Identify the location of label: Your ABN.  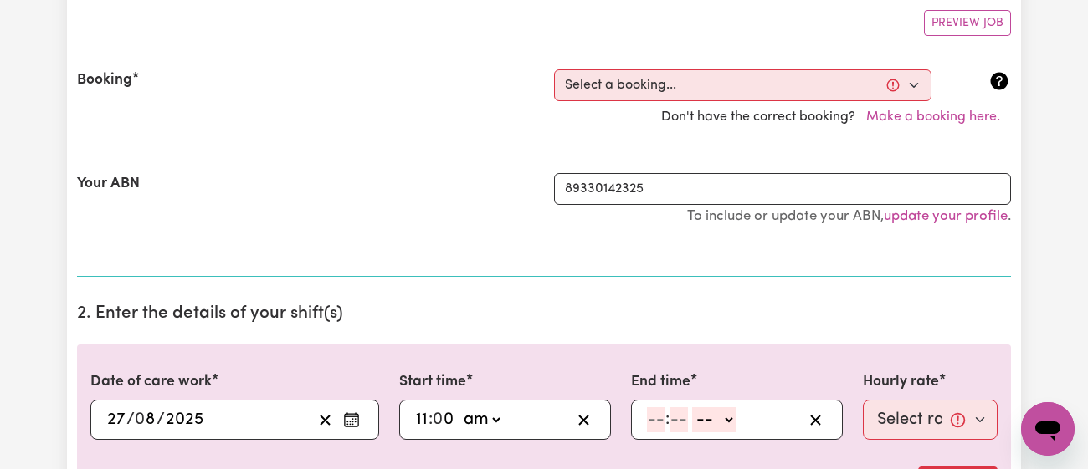
(108, 184).